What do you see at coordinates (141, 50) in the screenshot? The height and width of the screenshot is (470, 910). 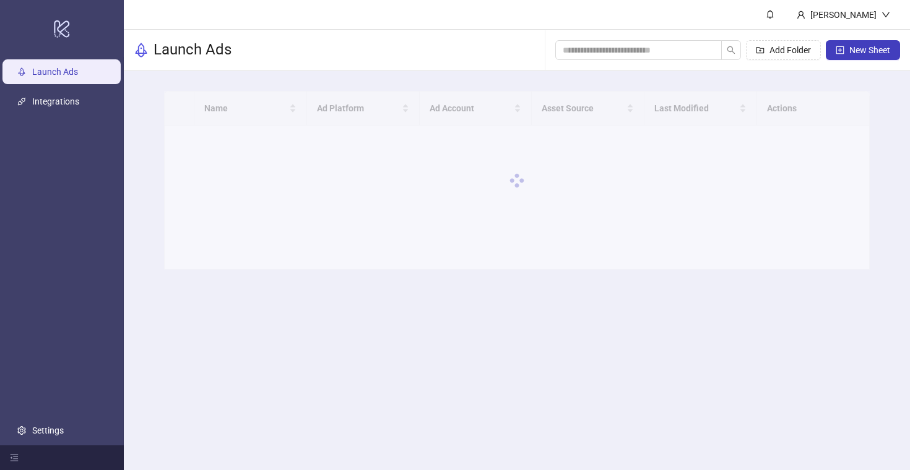 I see `span: rocket` at bounding box center [141, 50].